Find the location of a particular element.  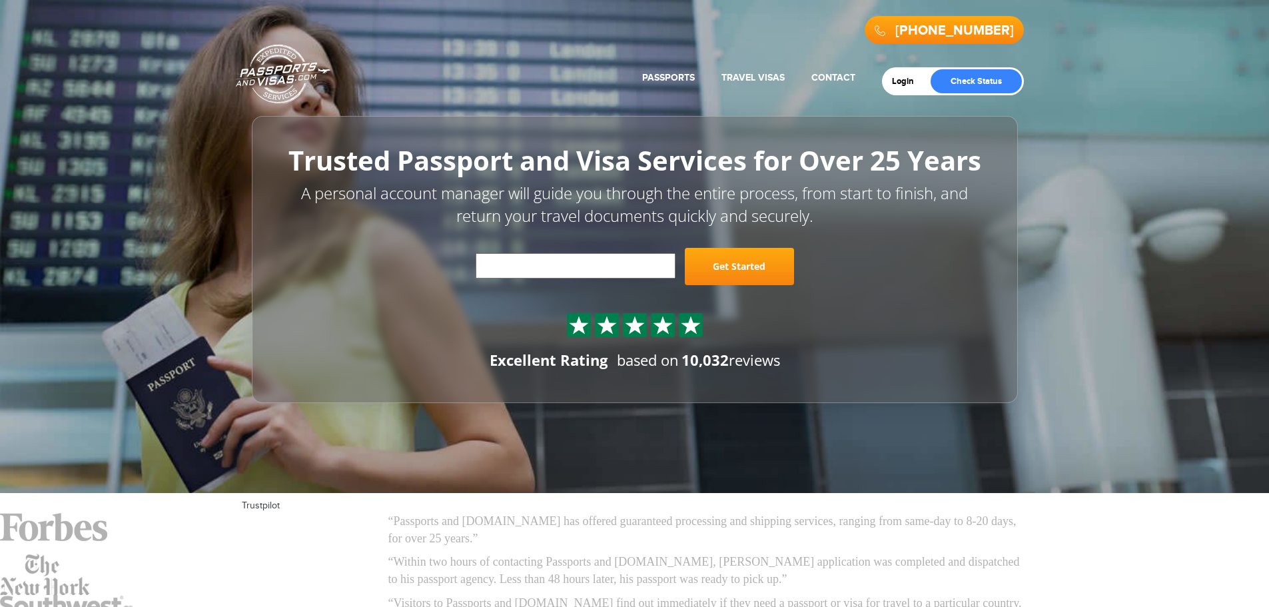

span: reviews is located at coordinates (731, 360).